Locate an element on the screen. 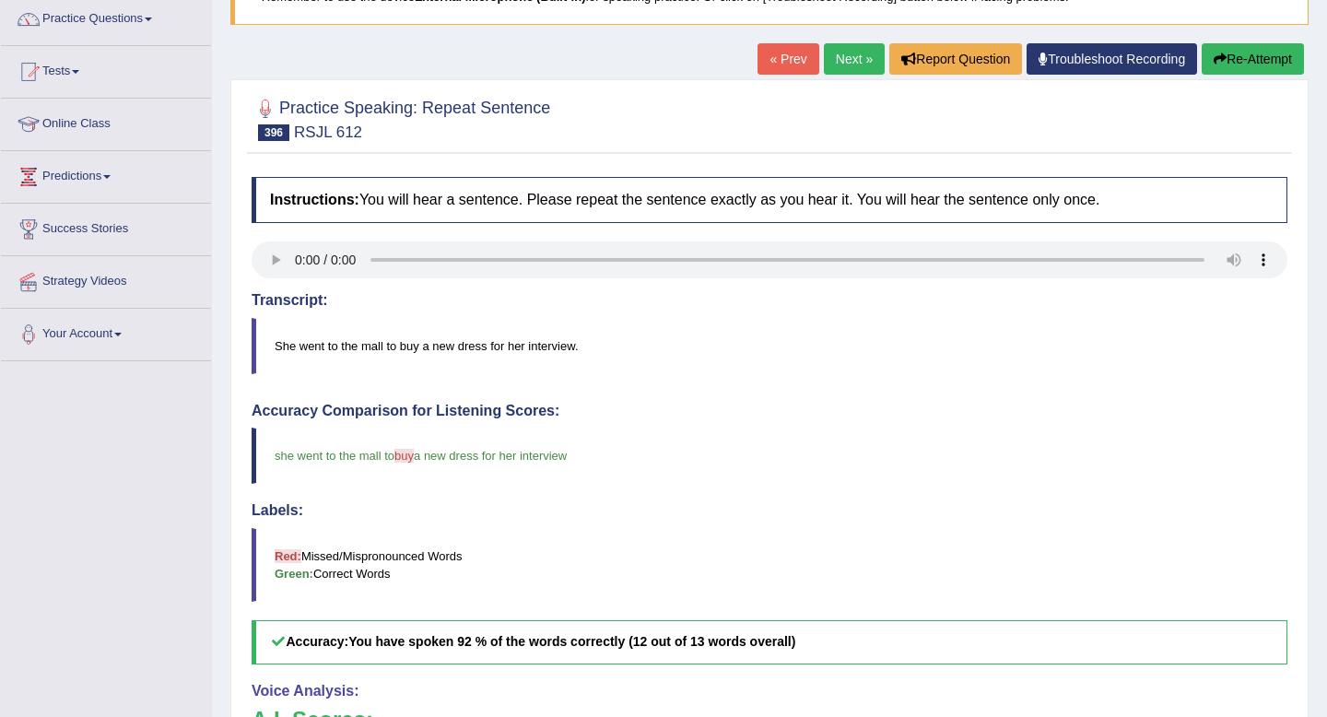  small: RSJL 612 is located at coordinates (328, 132).